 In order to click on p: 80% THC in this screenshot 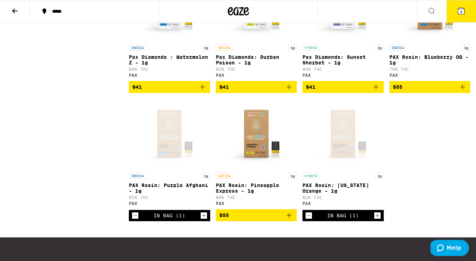, I will do `click(256, 197)`.